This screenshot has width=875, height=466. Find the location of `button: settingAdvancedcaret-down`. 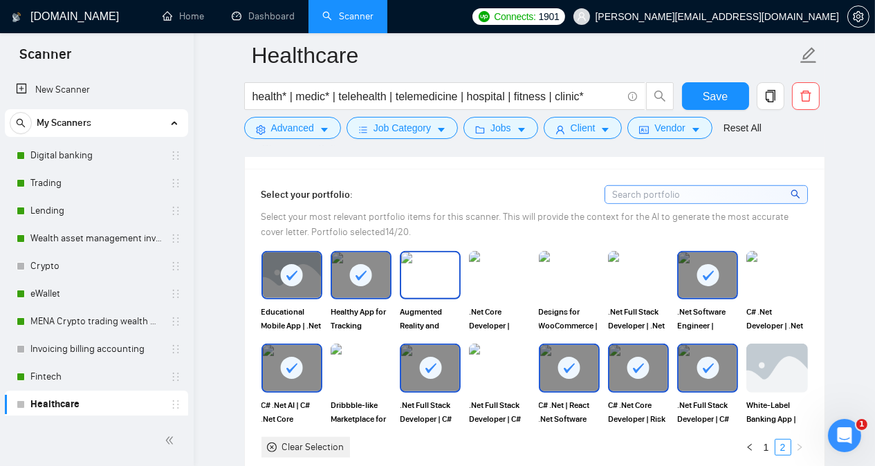

button: settingAdvancedcaret-down is located at coordinates (293, 128).